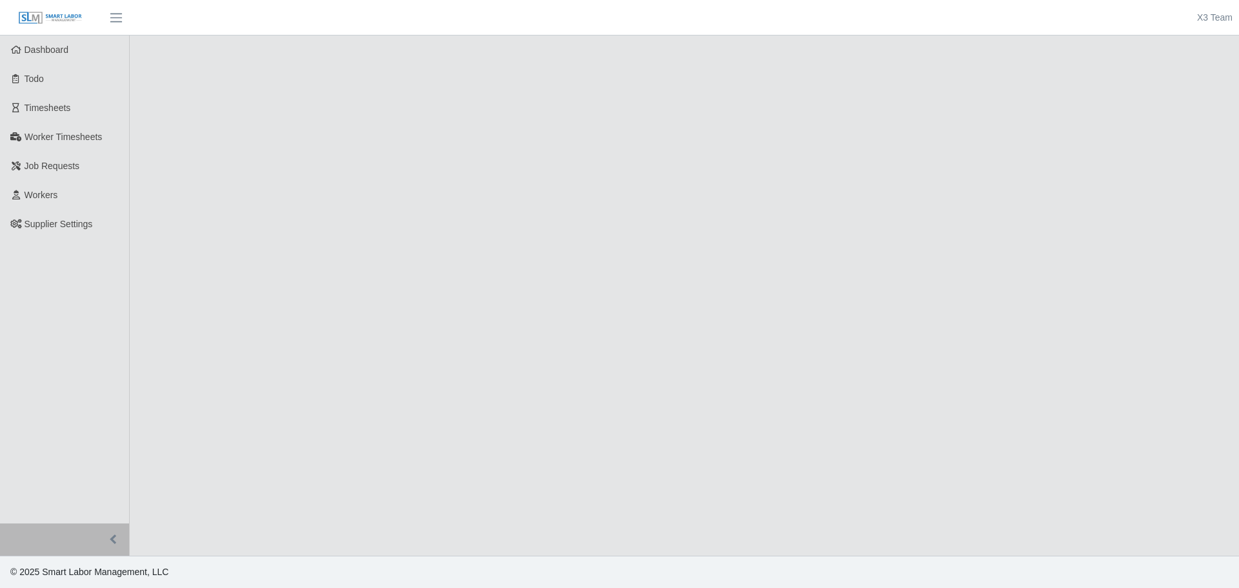  What do you see at coordinates (48, 108) in the screenshot?
I see `span: Timesheets` at bounding box center [48, 108].